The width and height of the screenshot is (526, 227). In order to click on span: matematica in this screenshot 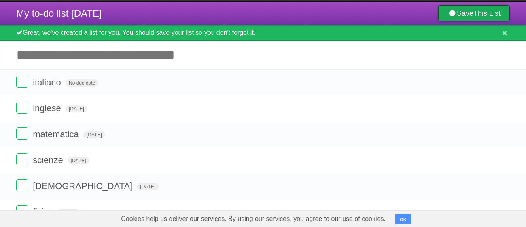, I will do `click(57, 134)`.